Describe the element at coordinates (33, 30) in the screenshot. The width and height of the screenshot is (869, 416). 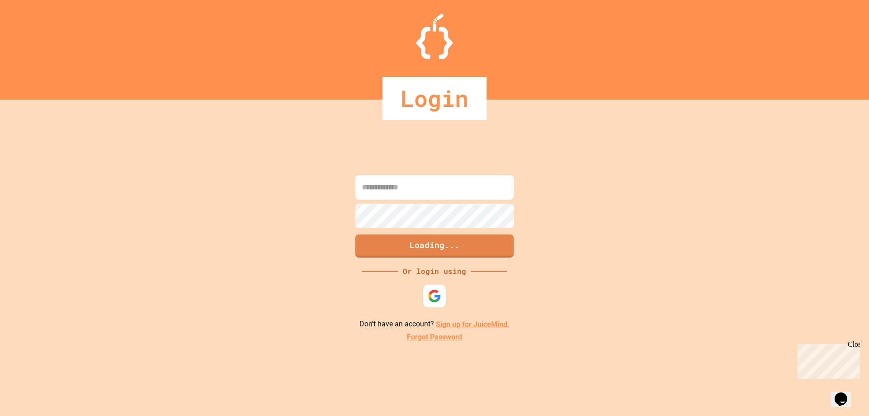
I see `div: Chat with us now!Close` at that location.